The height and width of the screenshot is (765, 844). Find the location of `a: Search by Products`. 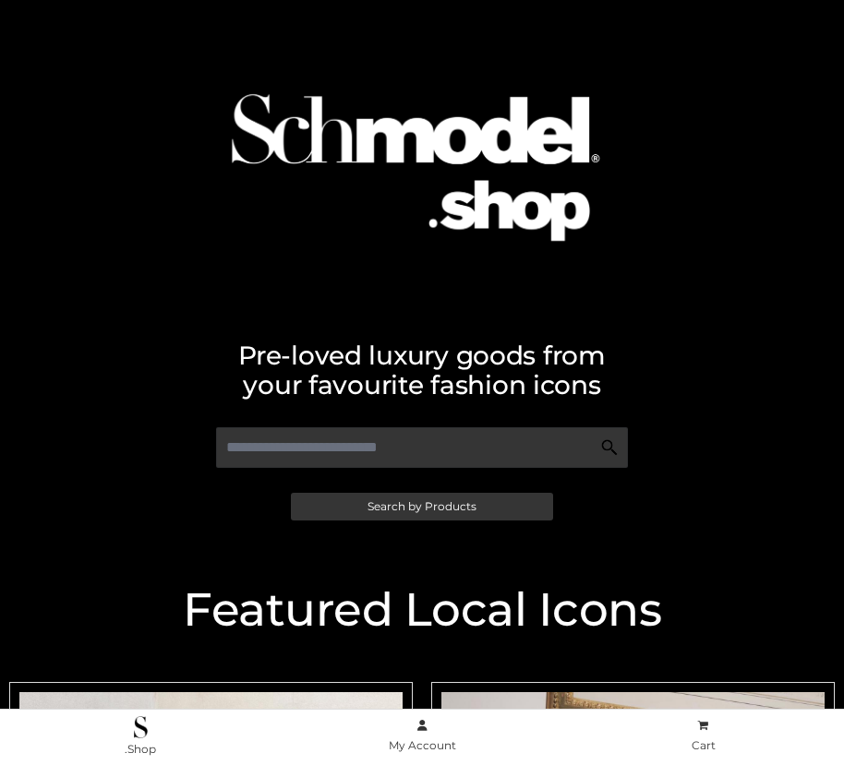

a: Search by Products is located at coordinates (422, 507).